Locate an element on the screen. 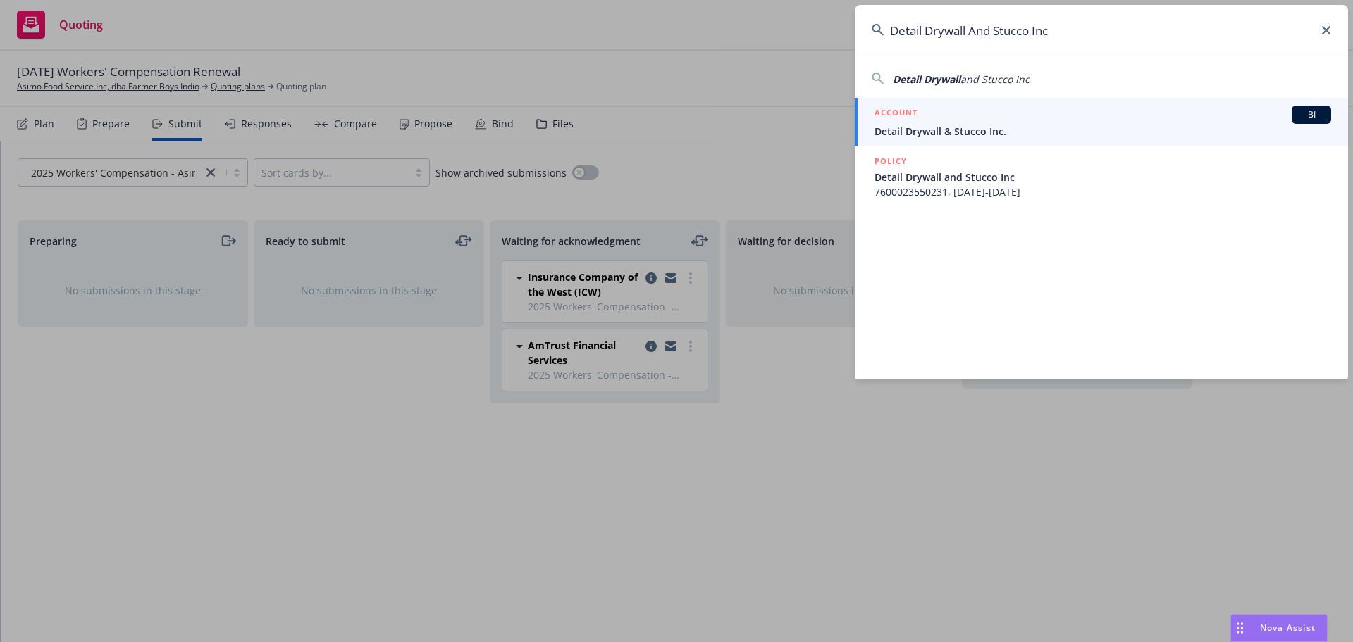 This screenshot has width=1353, height=642. h5: POLICY is located at coordinates (890, 161).